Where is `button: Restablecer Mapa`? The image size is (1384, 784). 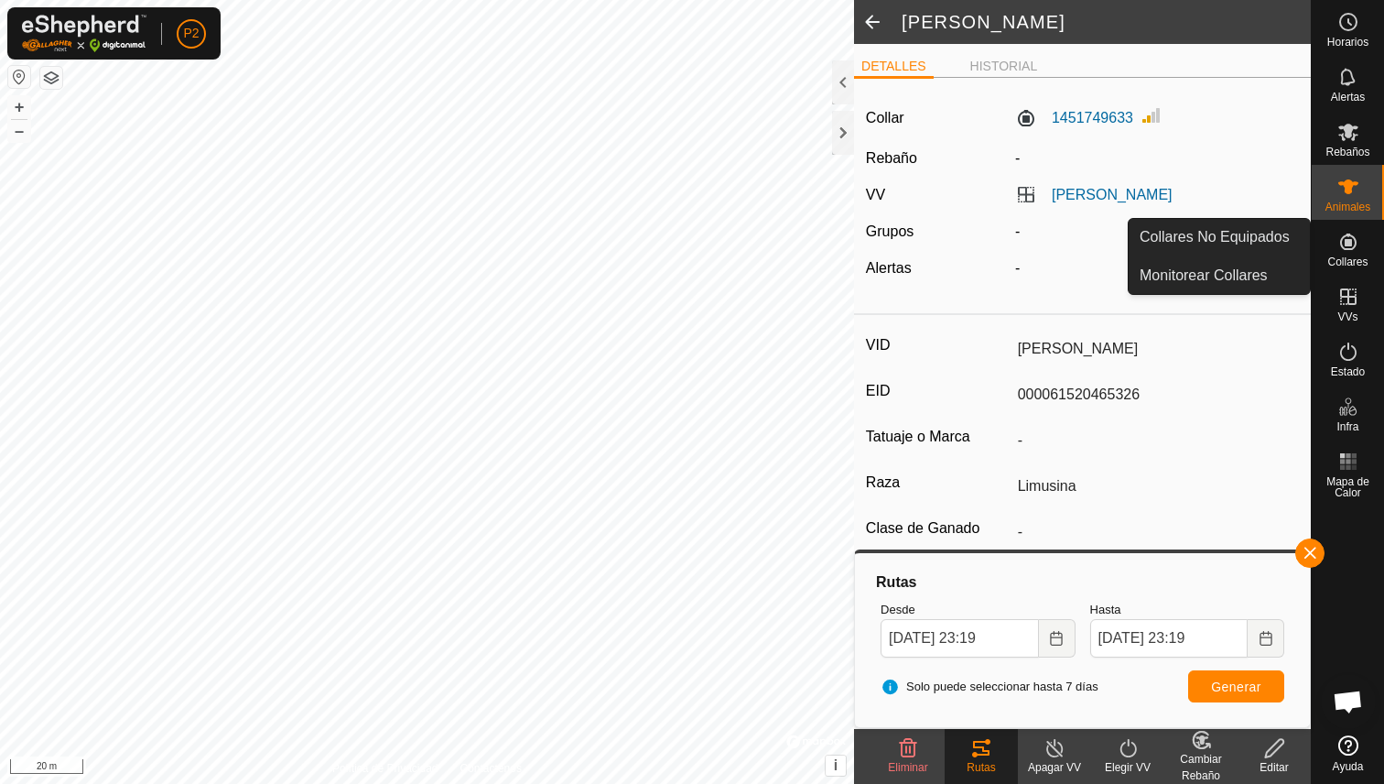
button: Restablecer Mapa is located at coordinates (19, 77).